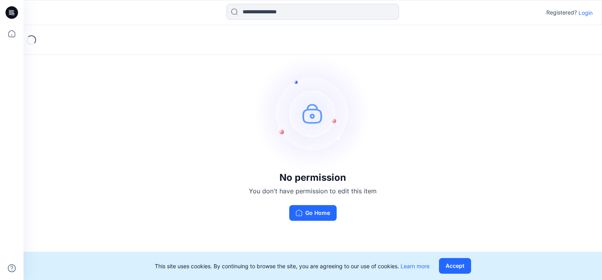  I want to click on h3: No permission, so click(313, 178).